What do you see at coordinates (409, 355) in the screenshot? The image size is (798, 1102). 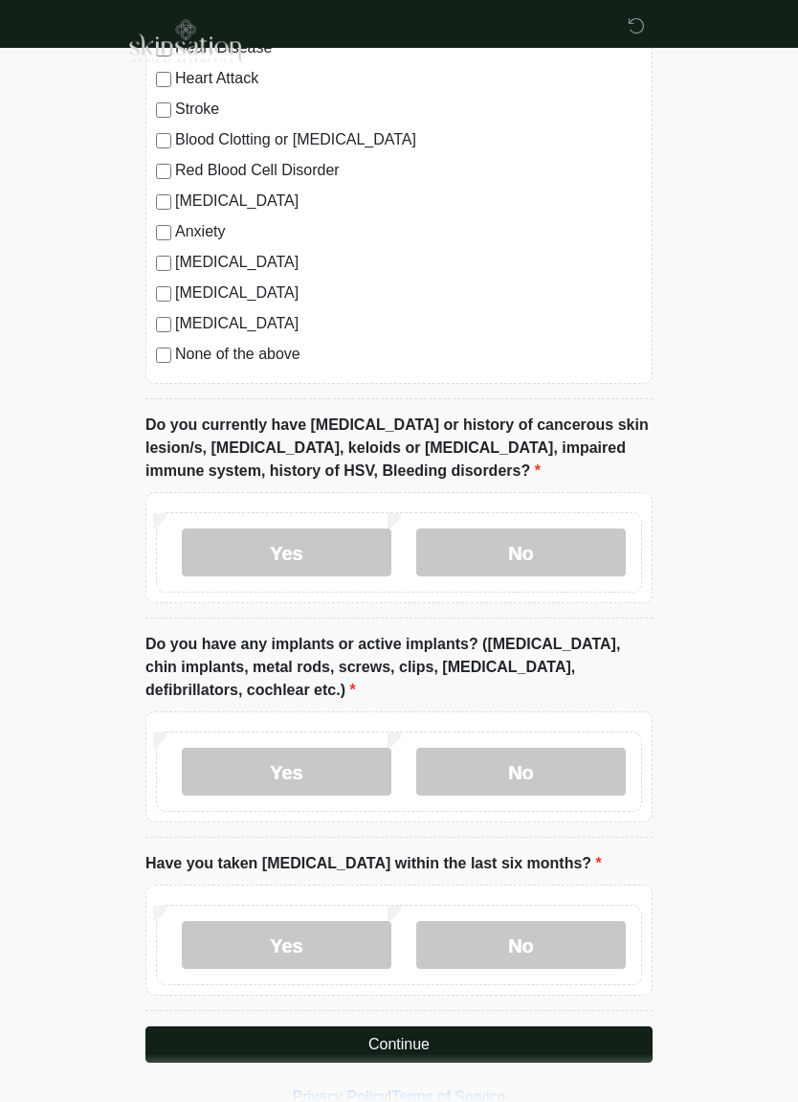 I see `label: None of the above` at bounding box center [409, 355].